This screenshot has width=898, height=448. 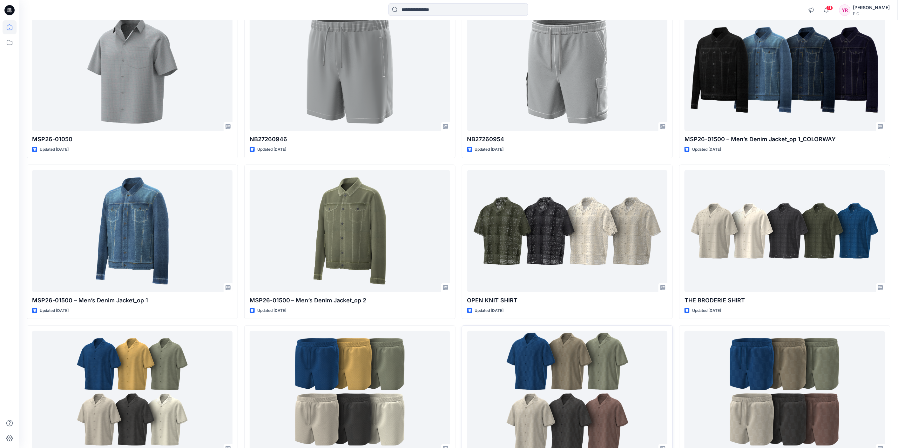 What do you see at coordinates (350, 70) in the screenshot?
I see `a: NB27260946` at bounding box center [350, 70].